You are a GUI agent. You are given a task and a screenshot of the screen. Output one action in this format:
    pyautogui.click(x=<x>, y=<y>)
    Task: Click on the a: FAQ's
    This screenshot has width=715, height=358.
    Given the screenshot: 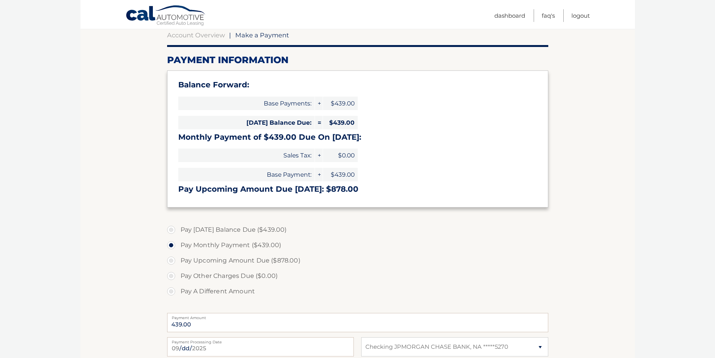 What is the action you would take?
    pyautogui.click(x=548, y=15)
    